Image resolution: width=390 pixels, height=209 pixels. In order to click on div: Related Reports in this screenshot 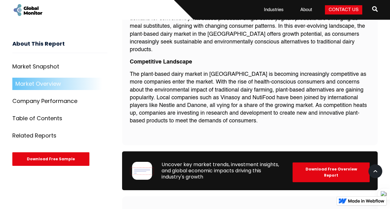, I will do `click(34, 136)`.